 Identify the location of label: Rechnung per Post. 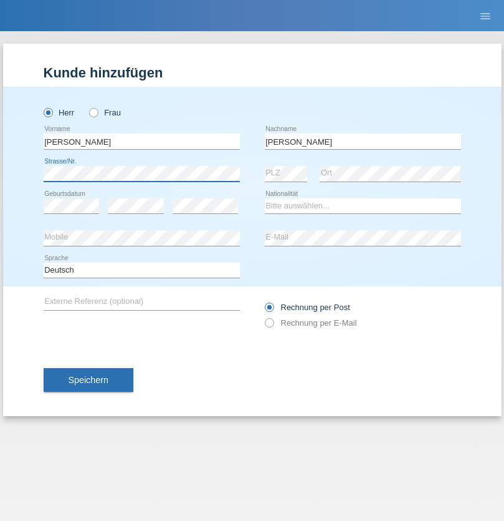
(307, 307).